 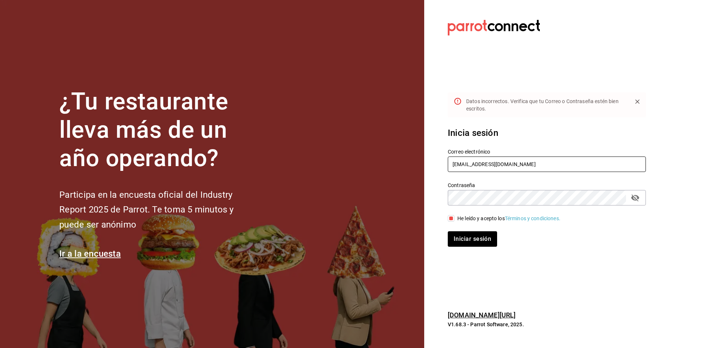 What do you see at coordinates (635, 198) in the screenshot?
I see `button: passwordField` at bounding box center [635, 198].